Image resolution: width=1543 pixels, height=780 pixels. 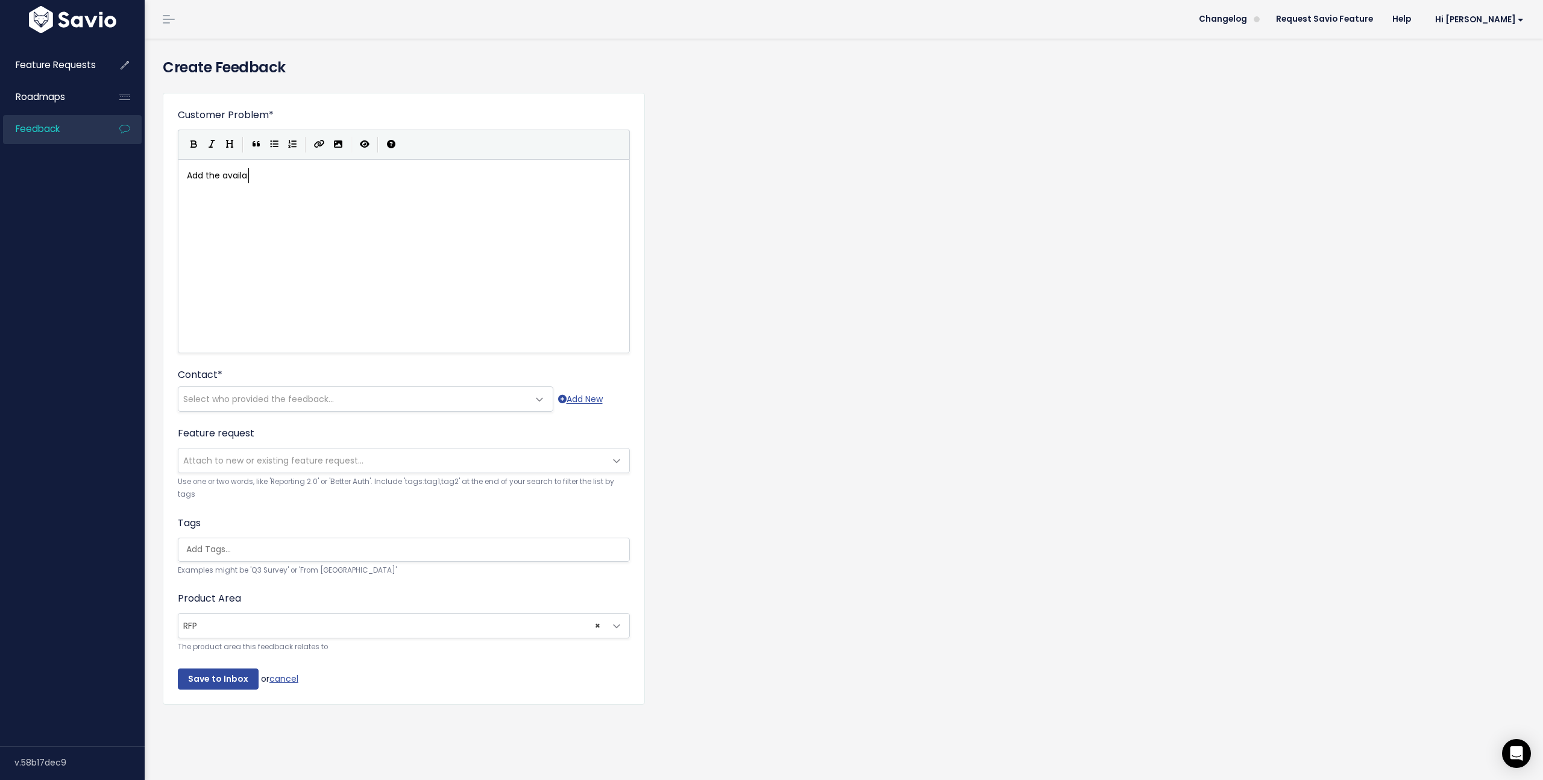 I want to click on button: Generic List, so click(x=274, y=145).